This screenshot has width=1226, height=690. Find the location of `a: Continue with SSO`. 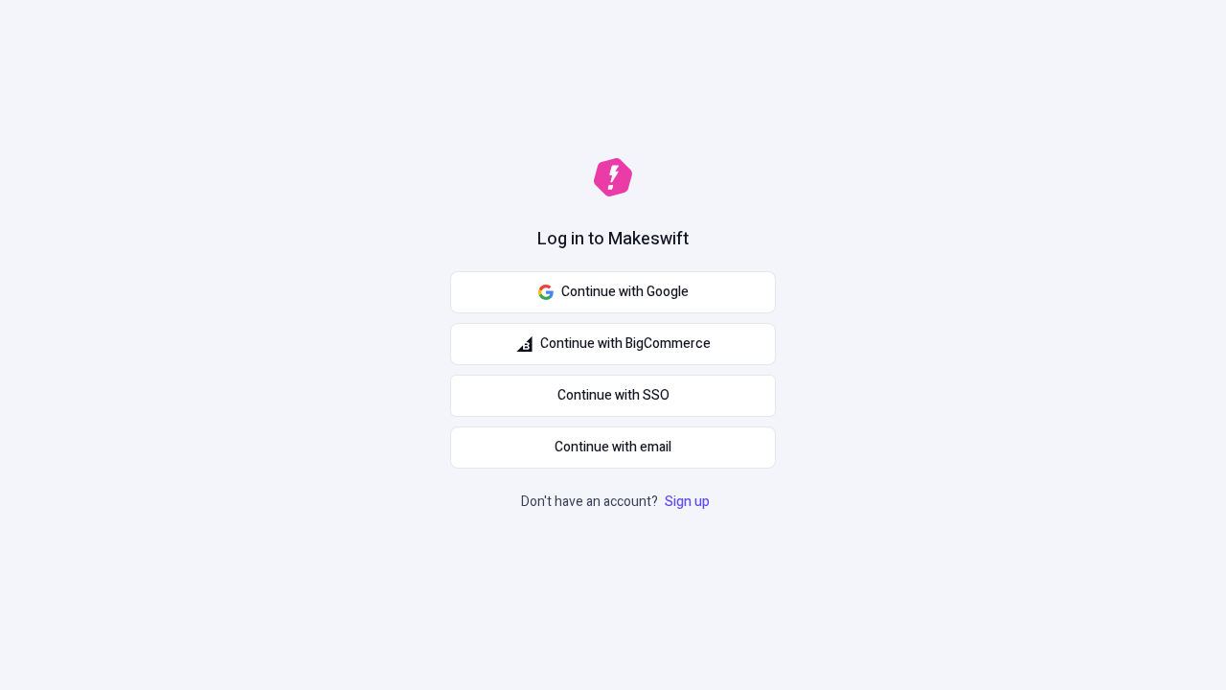

a: Continue with SSO is located at coordinates (613, 396).